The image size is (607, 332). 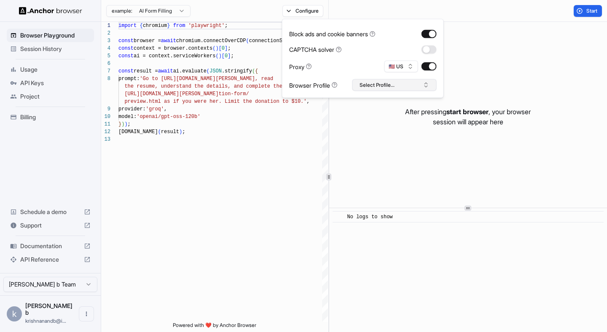 I want to click on img: Anchor Logo, so click(x=51, y=11).